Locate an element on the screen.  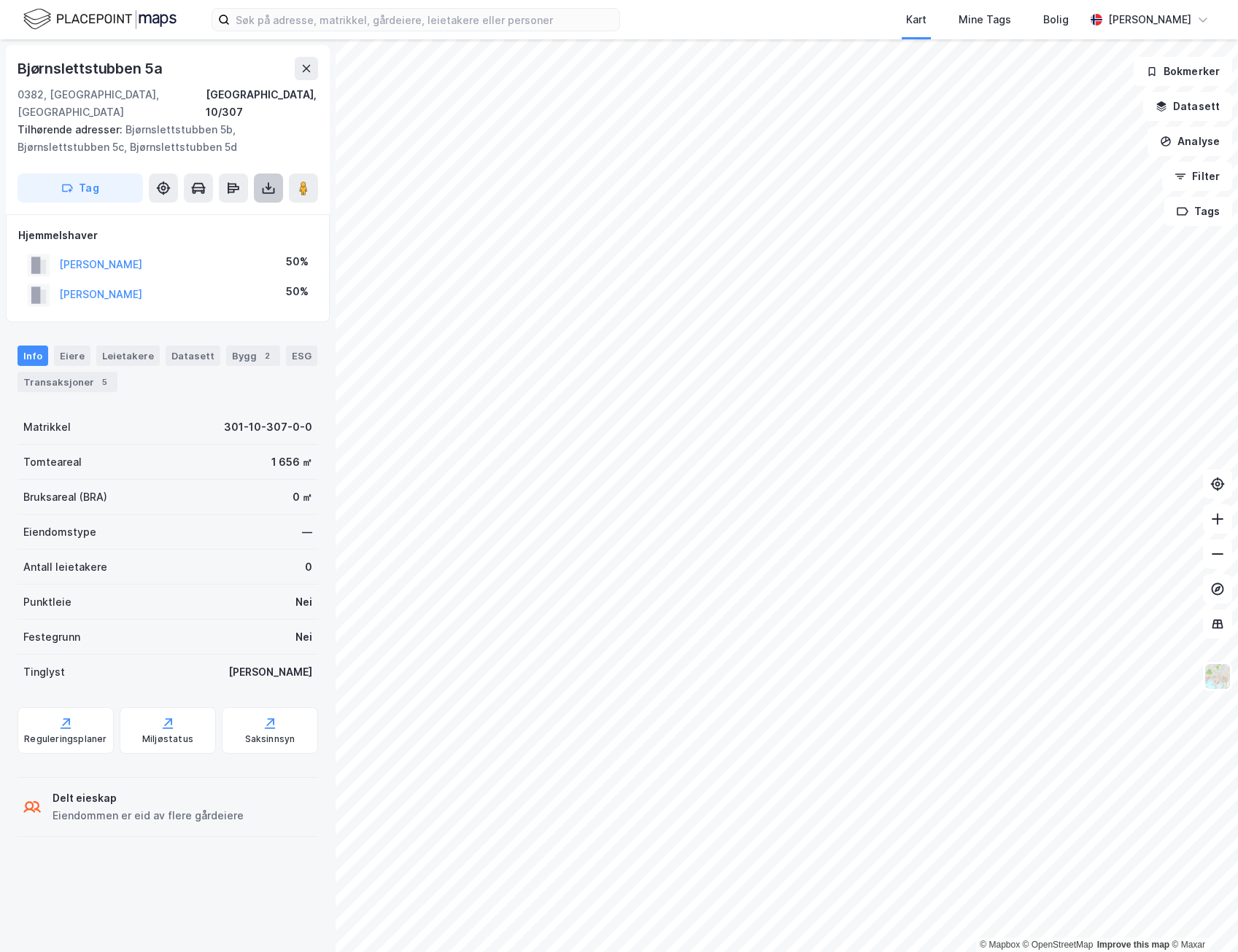
span: Tilhørende adresser: is located at coordinates (72, 129).